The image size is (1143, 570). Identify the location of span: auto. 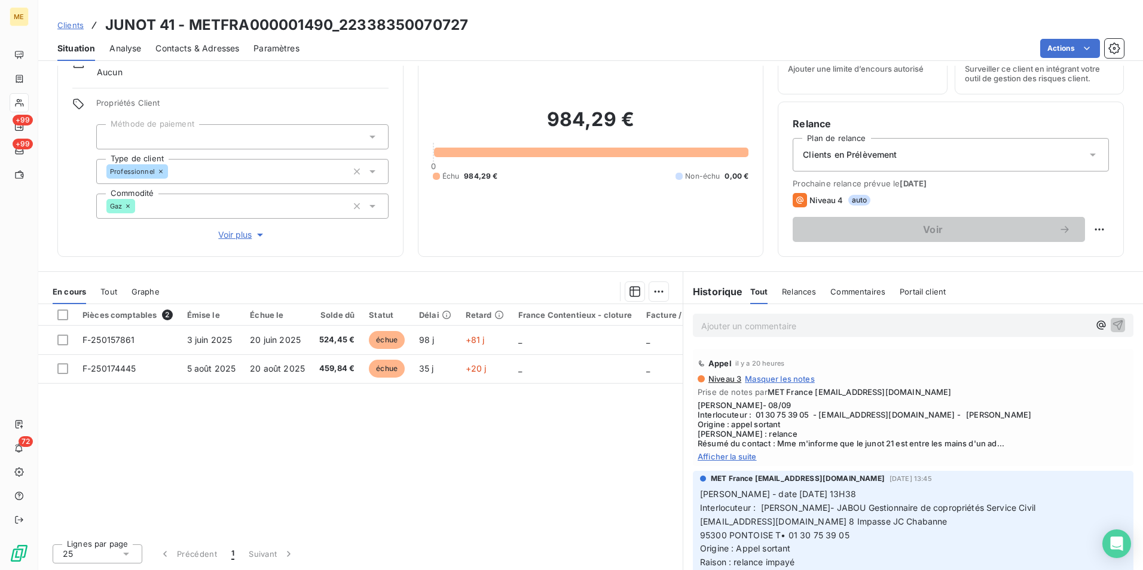
(860, 200).